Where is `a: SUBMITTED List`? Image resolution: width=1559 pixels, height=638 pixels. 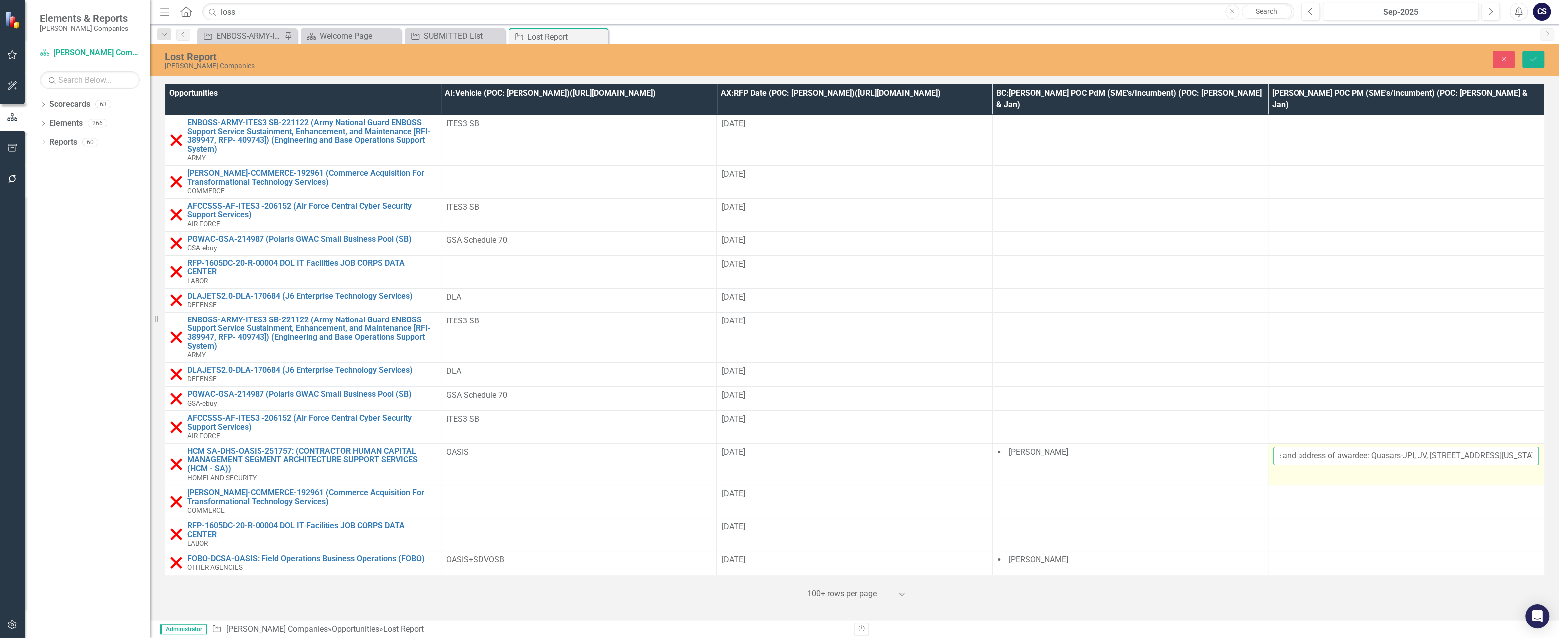 a: SUBMITTED List is located at coordinates (455, 36).